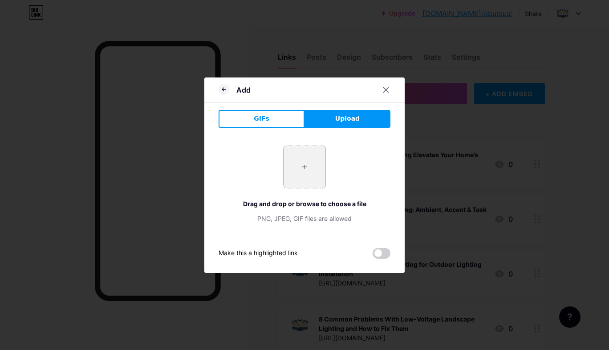 This screenshot has height=350, width=609. I want to click on button: GIFs, so click(261, 119).